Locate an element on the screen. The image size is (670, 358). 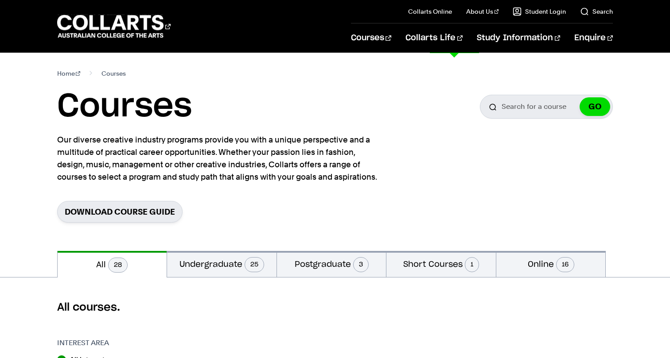
a: Study Information is located at coordinates (518, 38).